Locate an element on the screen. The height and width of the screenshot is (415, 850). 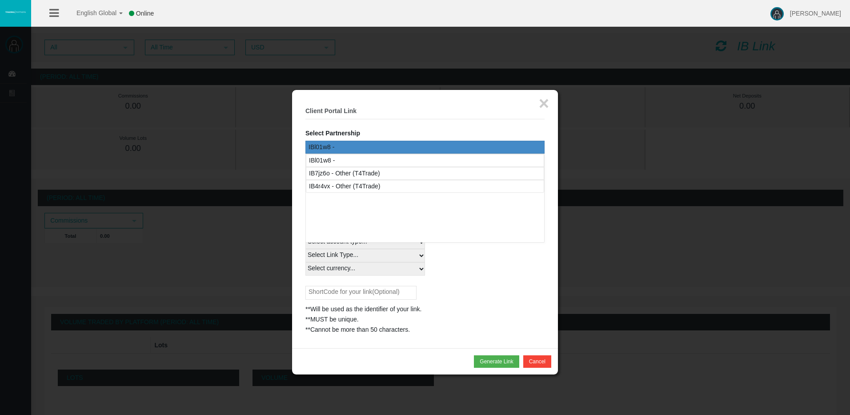
input: ShortCode for your link(Optional) is located at coordinates (361, 292).